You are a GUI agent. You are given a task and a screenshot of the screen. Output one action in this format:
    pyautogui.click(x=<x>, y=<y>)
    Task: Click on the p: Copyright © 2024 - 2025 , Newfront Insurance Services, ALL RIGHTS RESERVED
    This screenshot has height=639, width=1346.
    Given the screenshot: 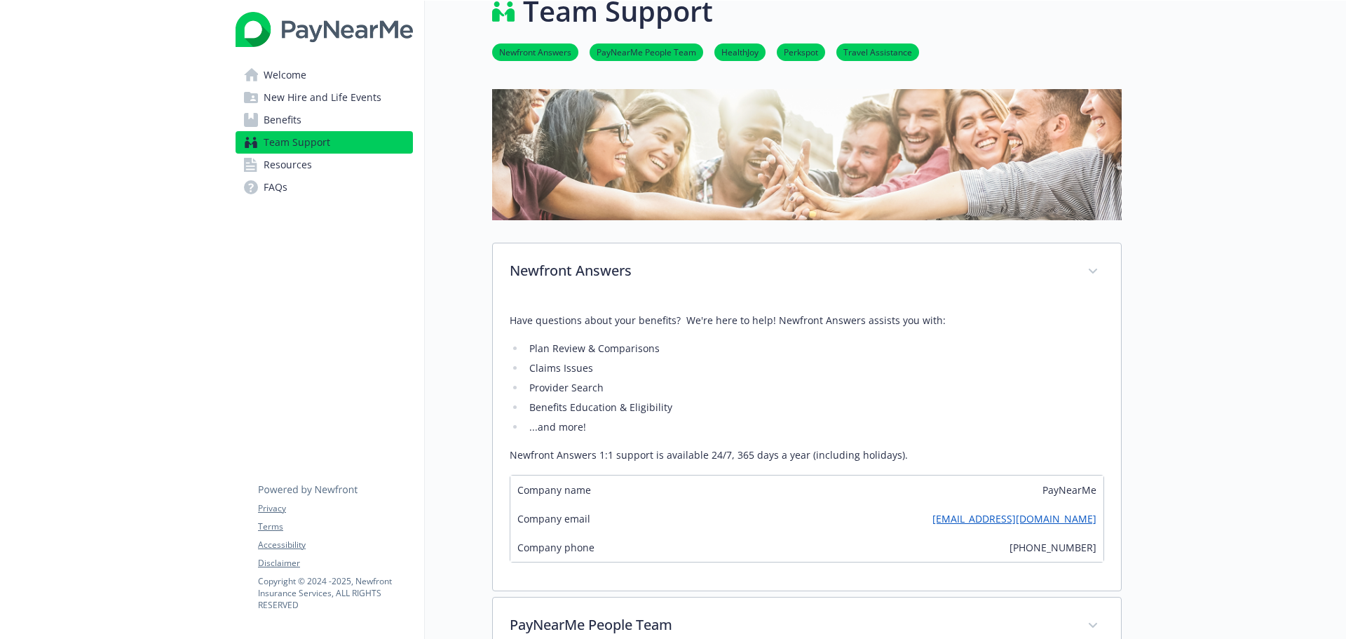 What is the action you would take?
    pyautogui.click(x=335, y=593)
    